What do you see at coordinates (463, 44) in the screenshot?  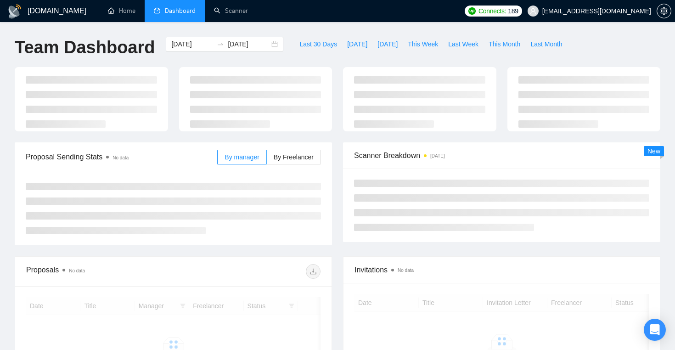 I see `span: Last Week` at bounding box center [463, 44].